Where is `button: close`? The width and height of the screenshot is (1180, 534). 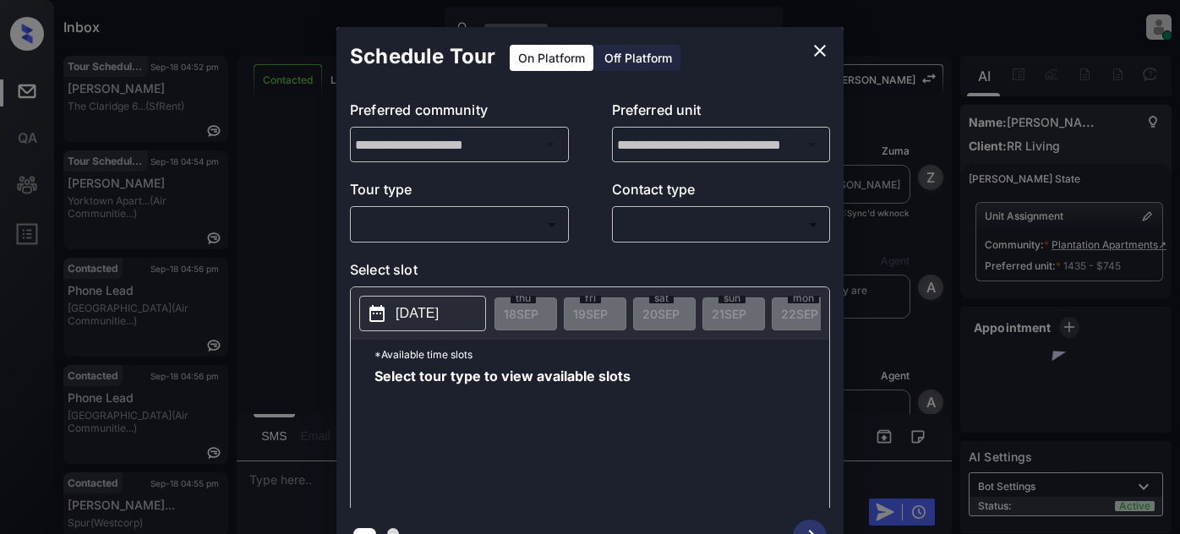 button: close is located at coordinates (820, 51).